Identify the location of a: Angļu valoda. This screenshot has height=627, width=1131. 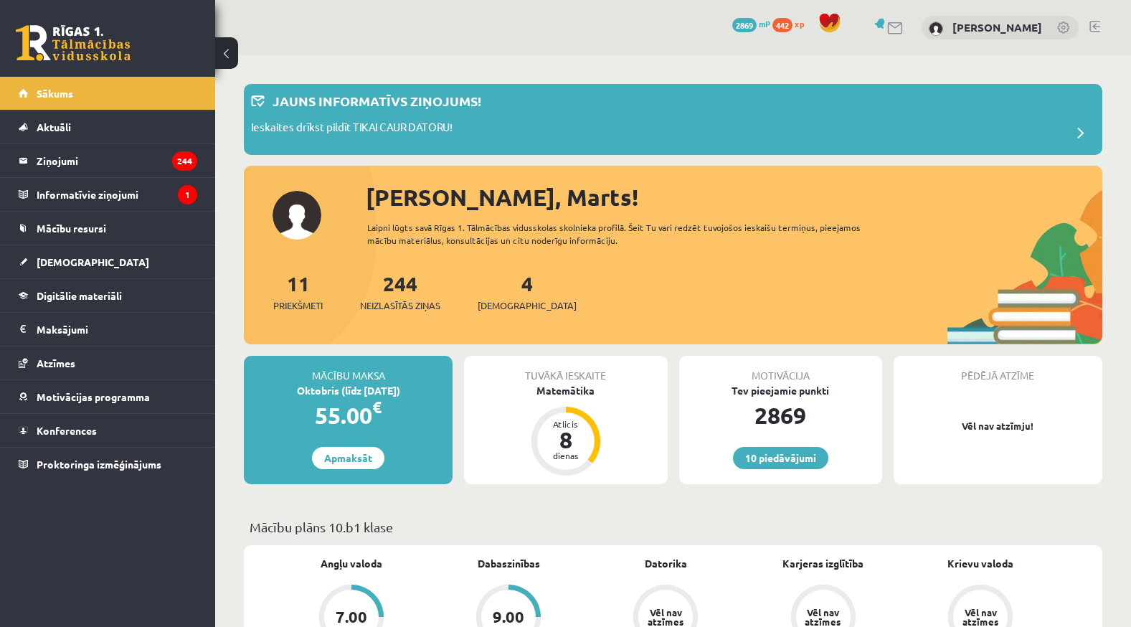
(351, 563).